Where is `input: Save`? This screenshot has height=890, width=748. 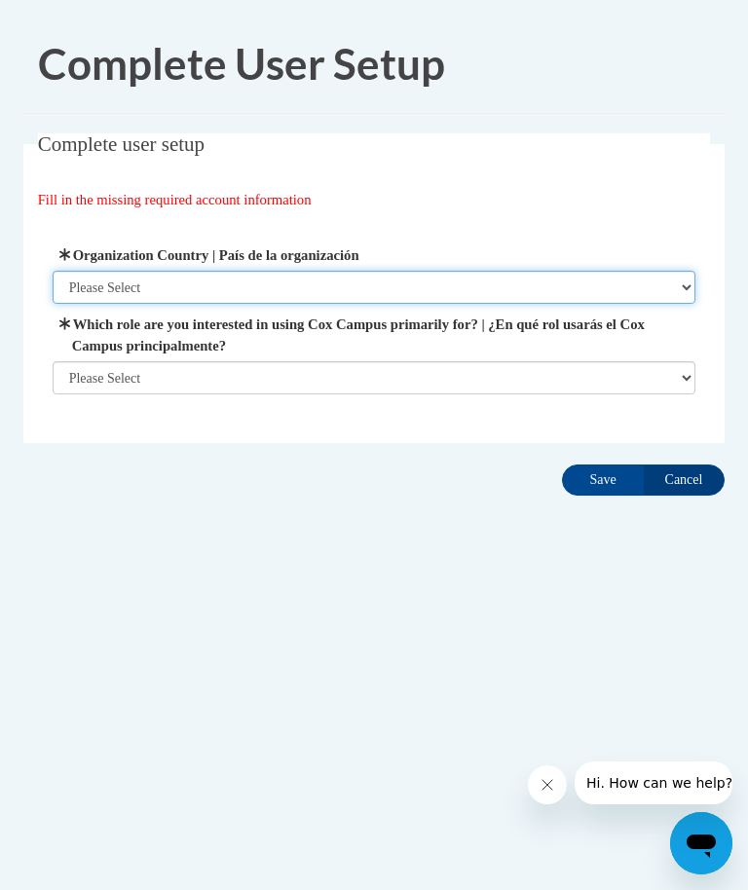
input: Save is located at coordinates (602, 480).